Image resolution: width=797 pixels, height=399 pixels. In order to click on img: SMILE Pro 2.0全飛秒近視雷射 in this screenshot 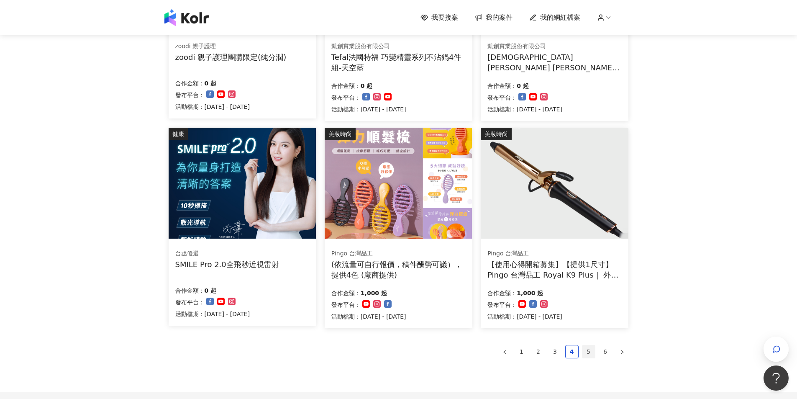, I will do `click(242, 183)`.